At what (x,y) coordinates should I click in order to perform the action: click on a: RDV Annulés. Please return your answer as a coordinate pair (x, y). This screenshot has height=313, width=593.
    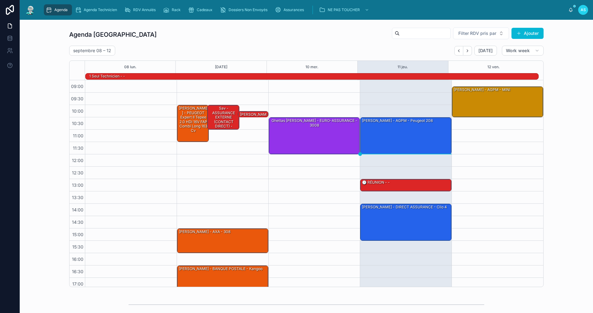
    Looking at the image, I should click on (141, 10).